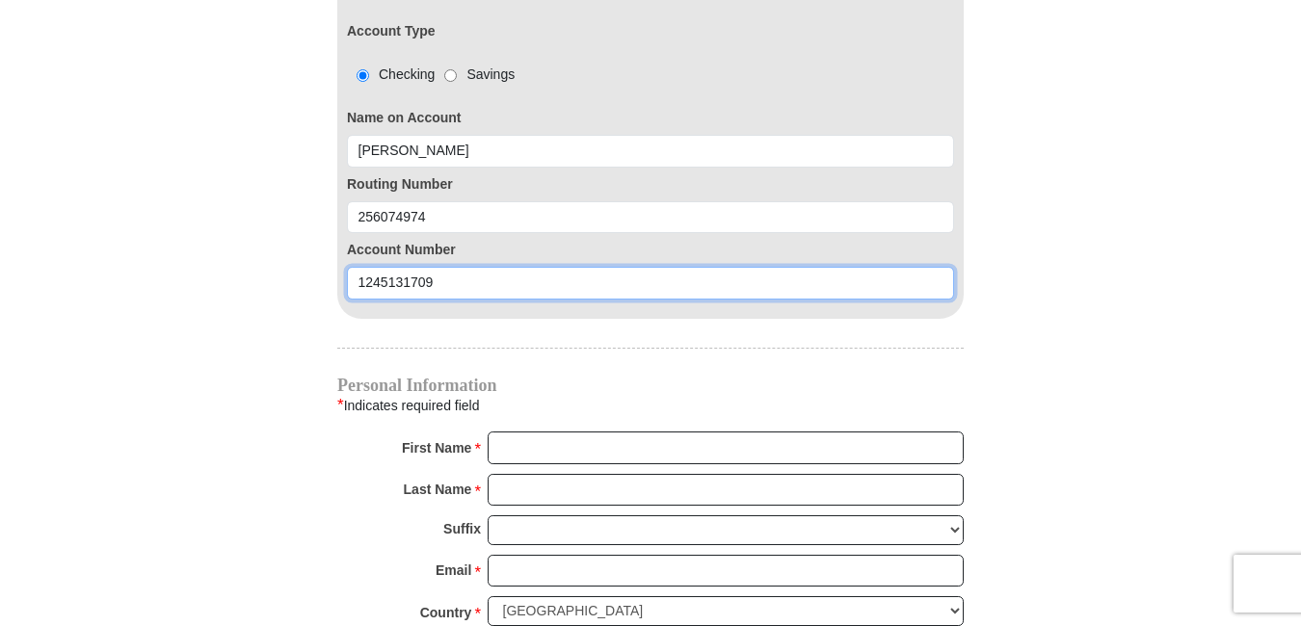 The height and width of the screenshot is (626, 1301). What do you see at coordinates (651, 385) in the screenshot?
I see `h4: Personal Information` at bounding box center [651, 385].